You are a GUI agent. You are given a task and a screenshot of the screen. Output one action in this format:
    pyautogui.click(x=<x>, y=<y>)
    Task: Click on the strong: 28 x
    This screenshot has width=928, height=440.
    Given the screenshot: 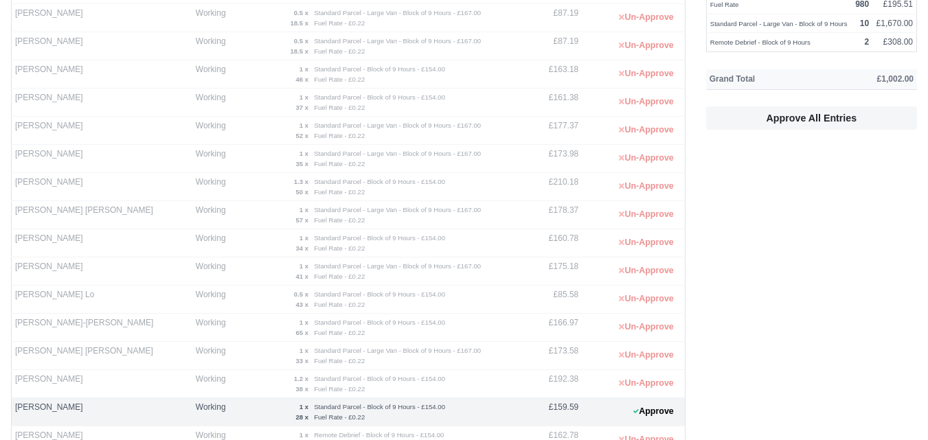 What is the action you would take?
    pyautogui.click(x=302, y=417)
    